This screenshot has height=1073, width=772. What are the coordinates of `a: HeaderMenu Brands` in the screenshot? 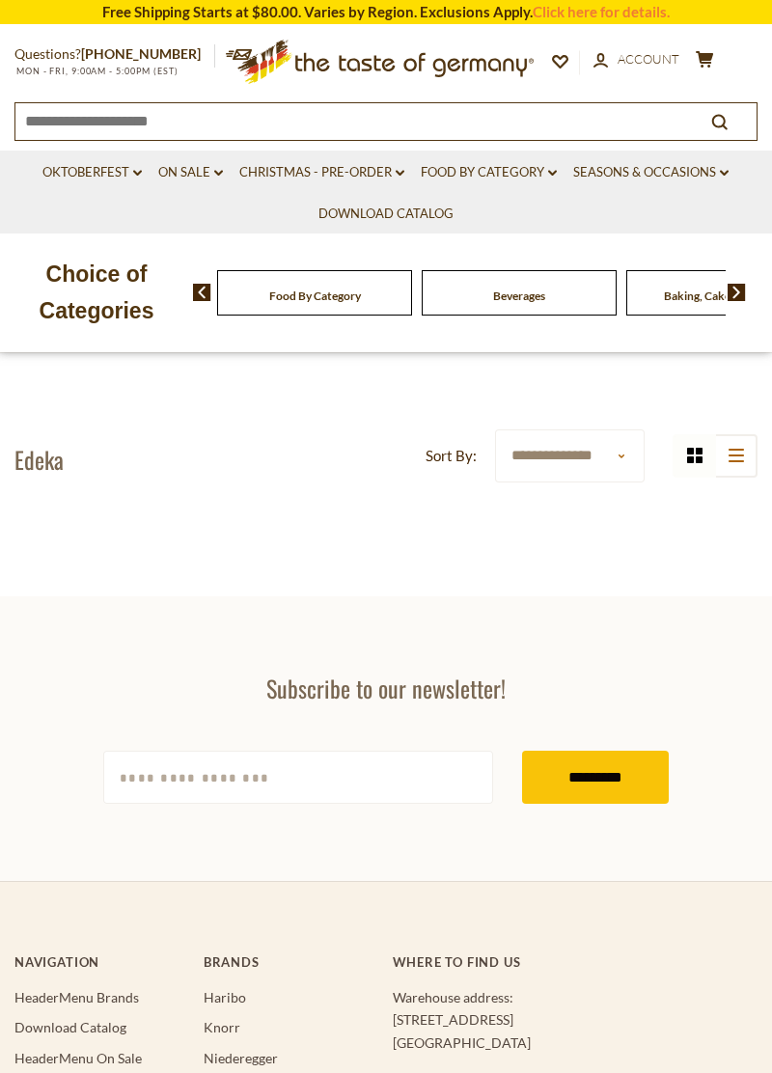 It's located at (76, 997).